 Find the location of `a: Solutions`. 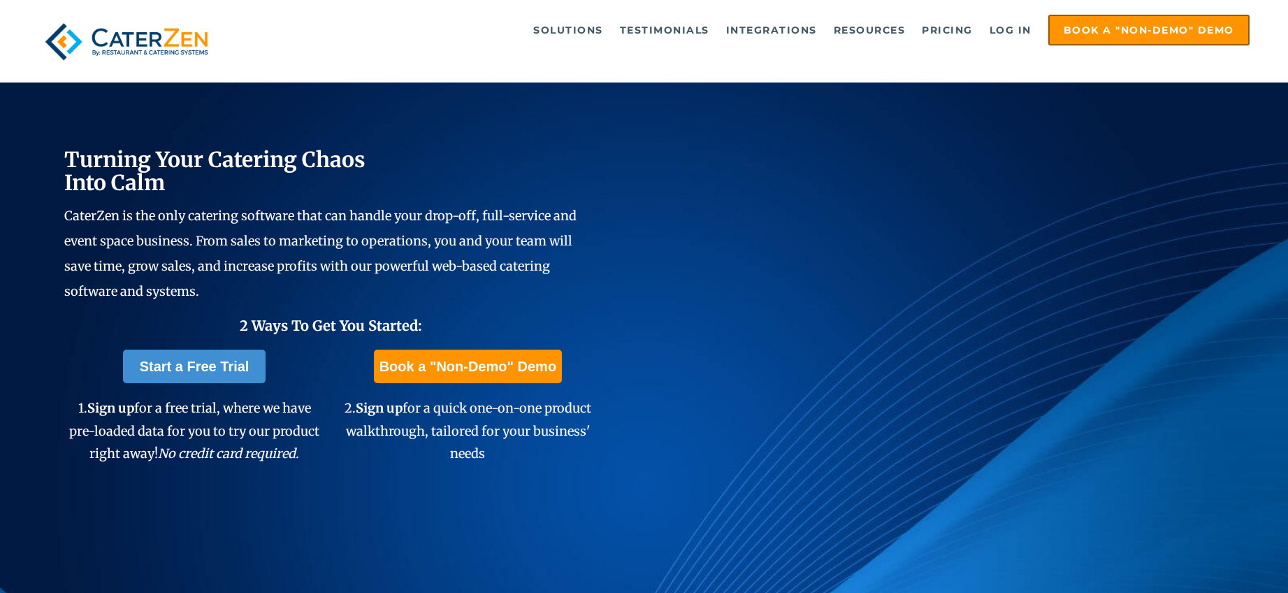

a: Solutions is located at coordinates (568, 30).